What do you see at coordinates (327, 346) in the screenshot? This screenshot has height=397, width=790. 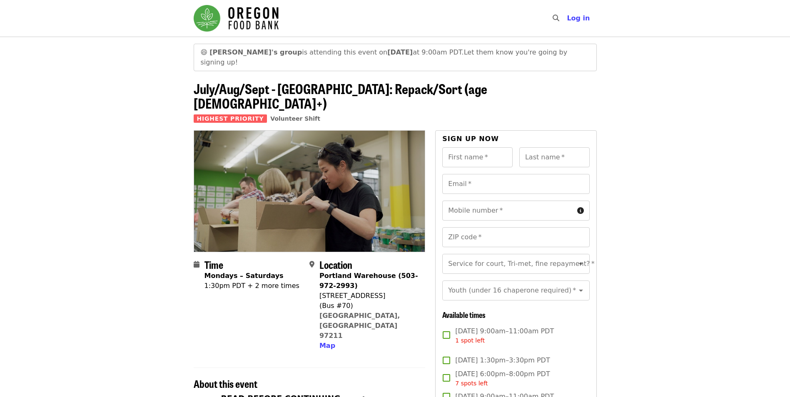 I see `span: Map` at bounding box center [327, 346].